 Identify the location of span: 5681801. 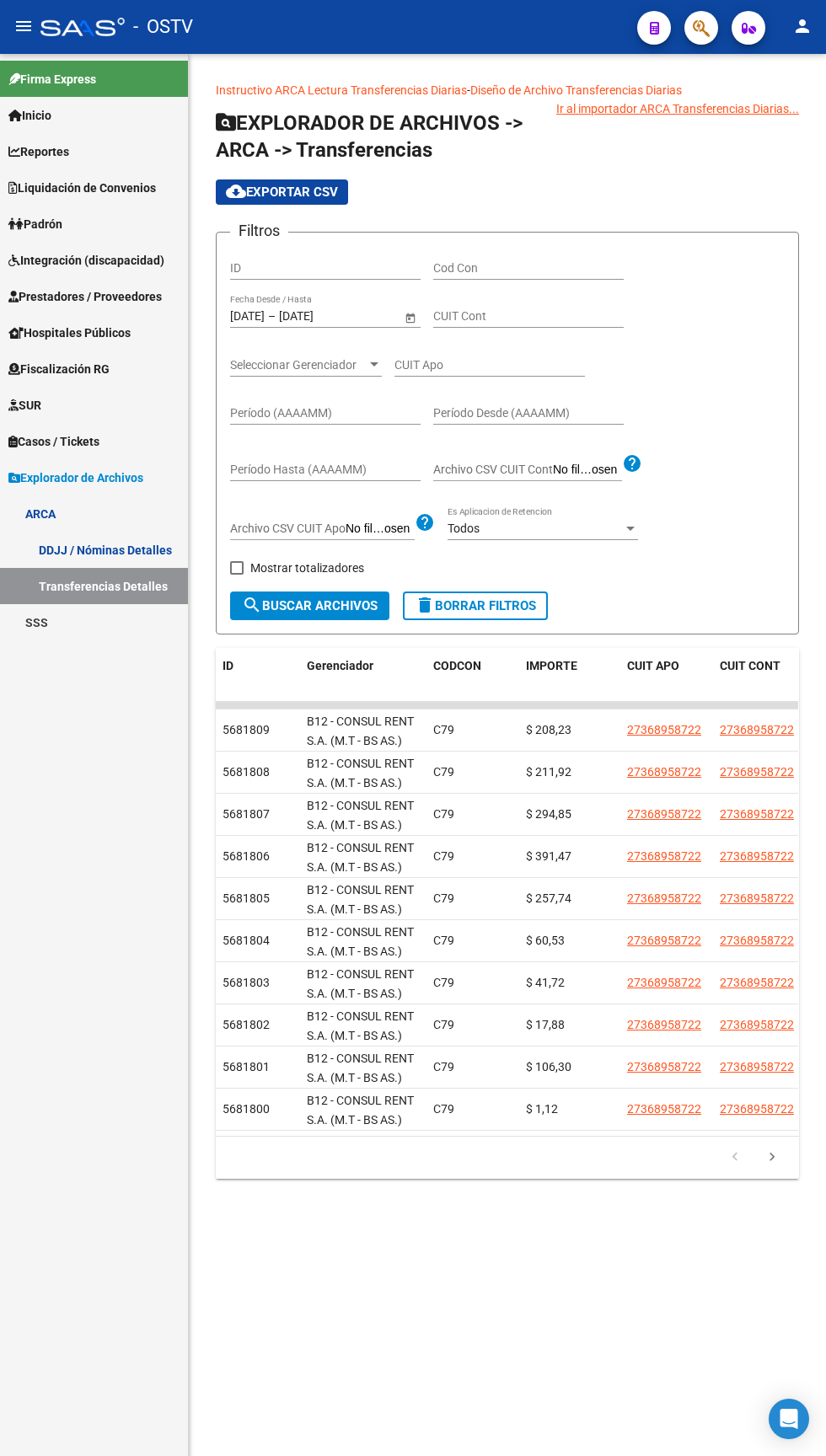
(246, 1067).